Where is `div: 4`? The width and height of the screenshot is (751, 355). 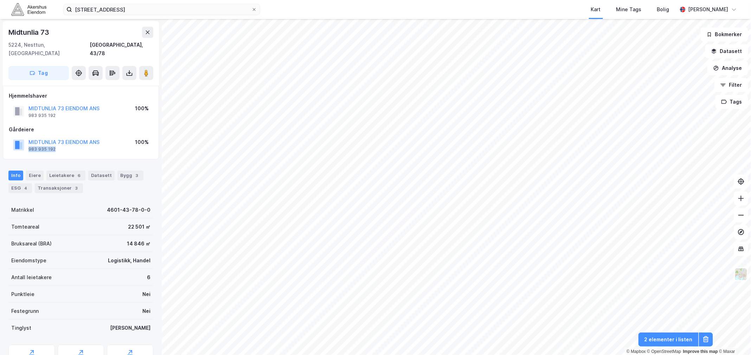
div: 4 is located at coordinates (26, 188).